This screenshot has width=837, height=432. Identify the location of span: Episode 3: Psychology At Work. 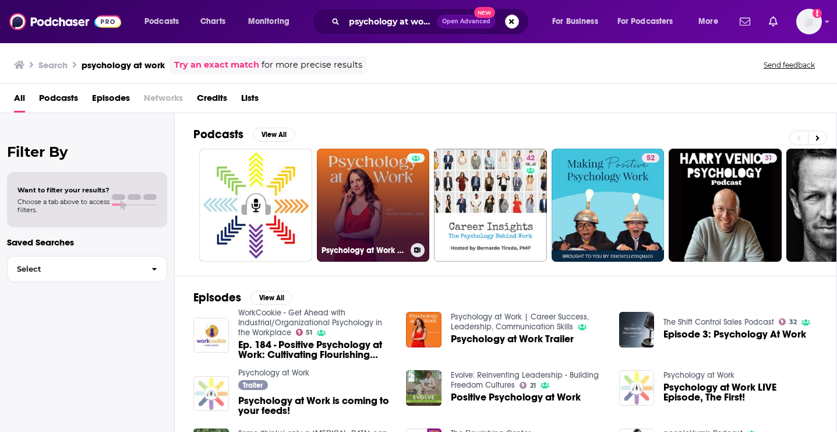
(734, 334).